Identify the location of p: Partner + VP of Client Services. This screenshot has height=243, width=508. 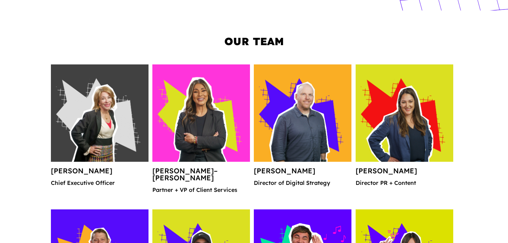
(201, 193).